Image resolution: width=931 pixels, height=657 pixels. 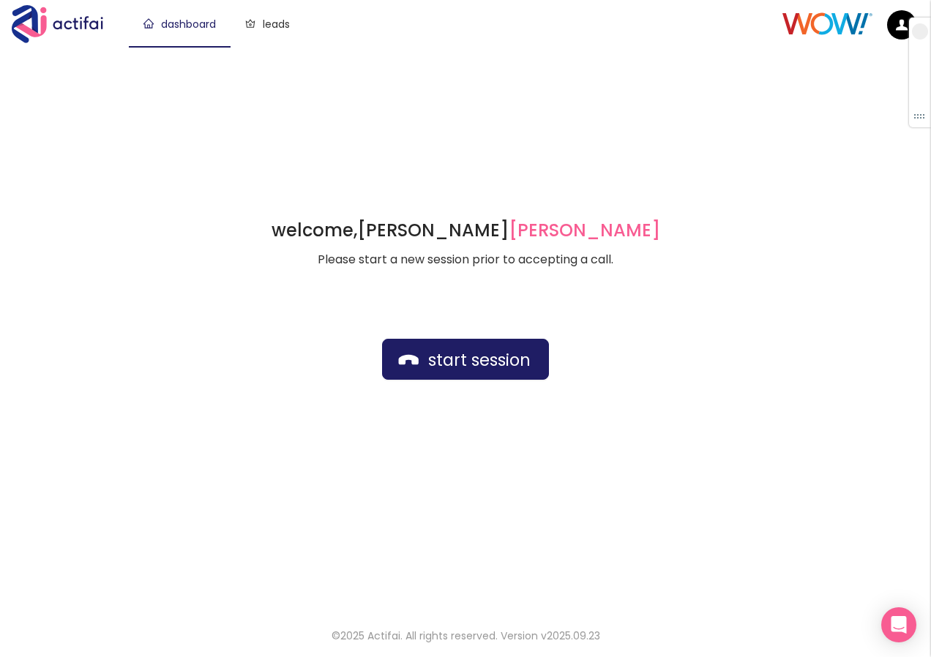 I want to click on div: Open Intercom Messenger, so click(x=899, y=625).